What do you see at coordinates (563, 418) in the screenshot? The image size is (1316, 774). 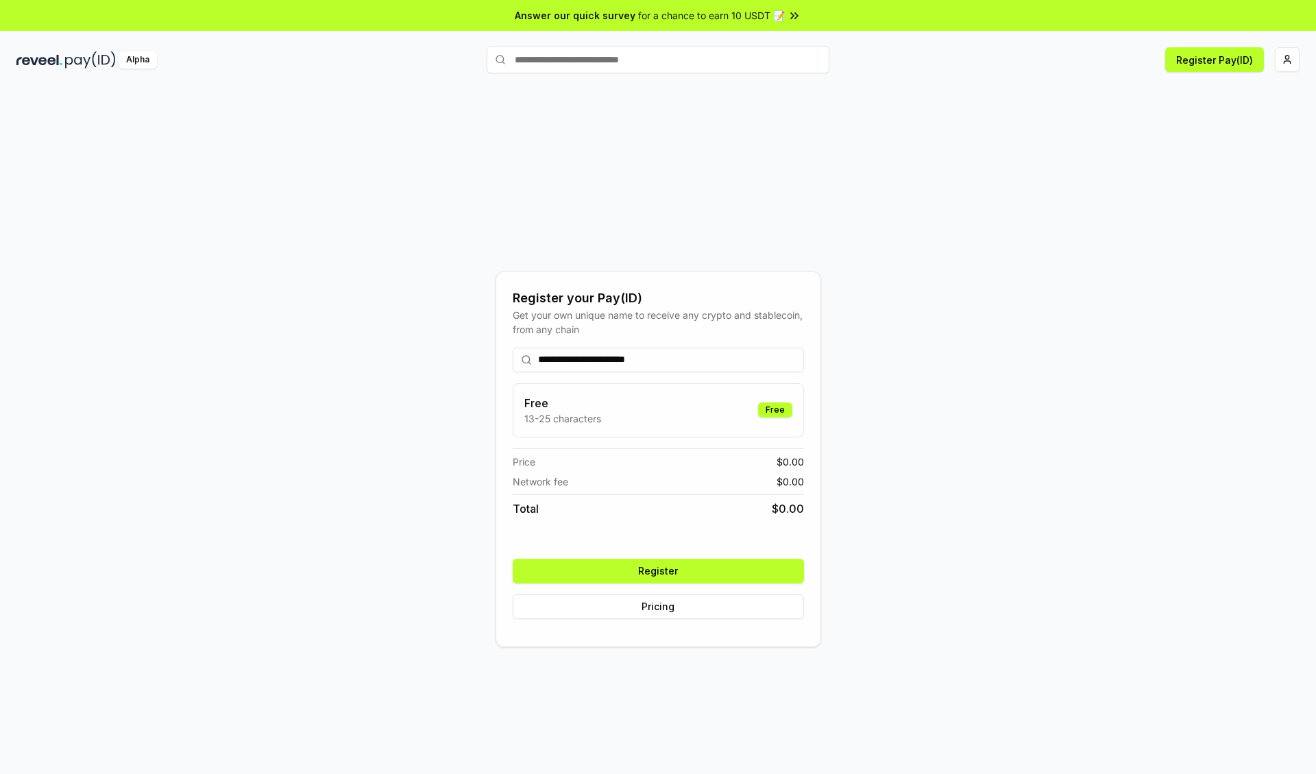 I see `p: 13-25 characters` at bounding box center [563, 418].